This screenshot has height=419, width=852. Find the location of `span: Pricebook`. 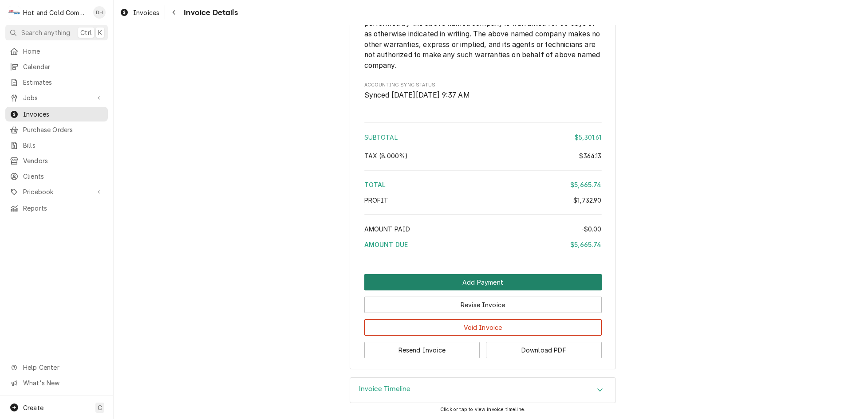

span: Pricebook is located at coordinates (56, 192).